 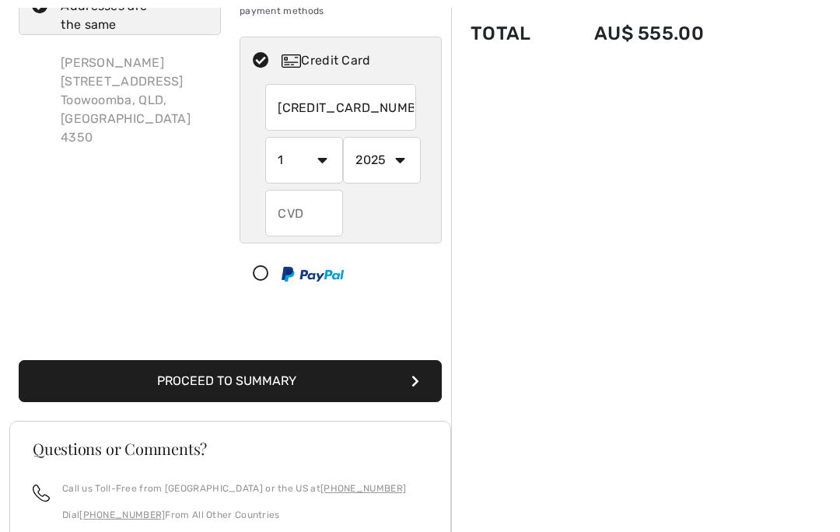 I want to click on h3: Questions or Comments?, so click(x=230, y=449).